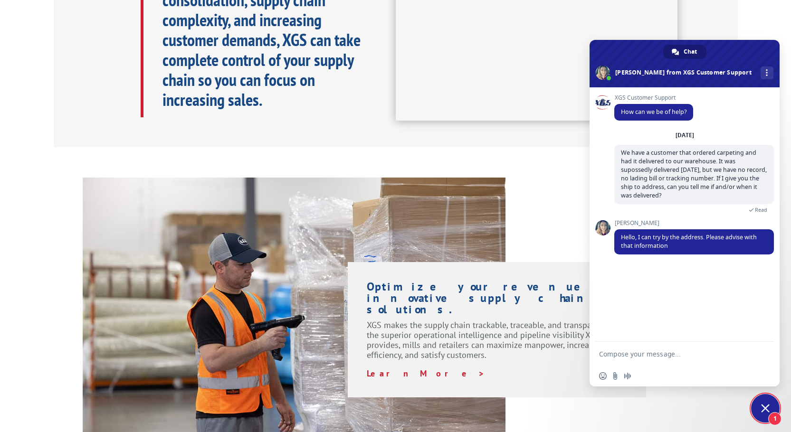  What do you see at coordinates (654, 98) in the screenshot?
I see `span: XGS Customer Support` at bounding box center [654, 98].